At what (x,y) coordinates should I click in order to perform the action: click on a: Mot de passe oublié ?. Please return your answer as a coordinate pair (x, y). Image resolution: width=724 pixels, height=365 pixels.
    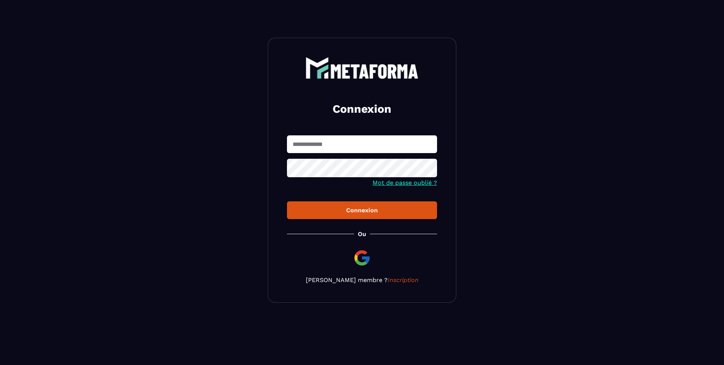
    Looking at the image, I should click on (404, 182).